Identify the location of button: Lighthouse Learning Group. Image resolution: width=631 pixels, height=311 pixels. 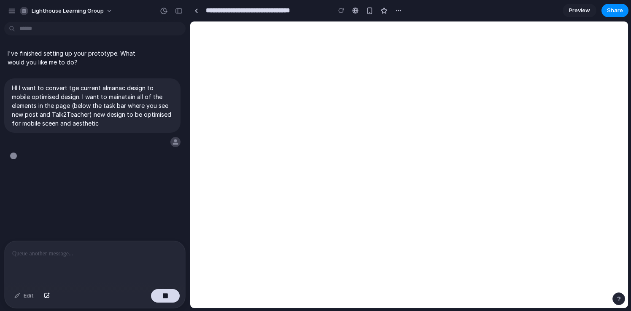
(67, 11).